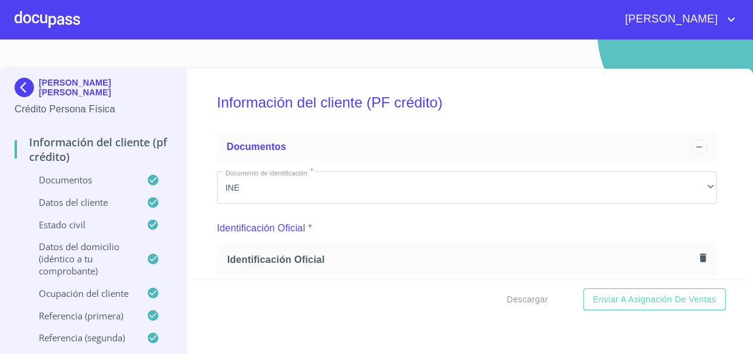 This screenshot has width=753, height=354. Describe the element at coordinates (467, 147) in the screenshot. I see `div: Documentos` at that location.